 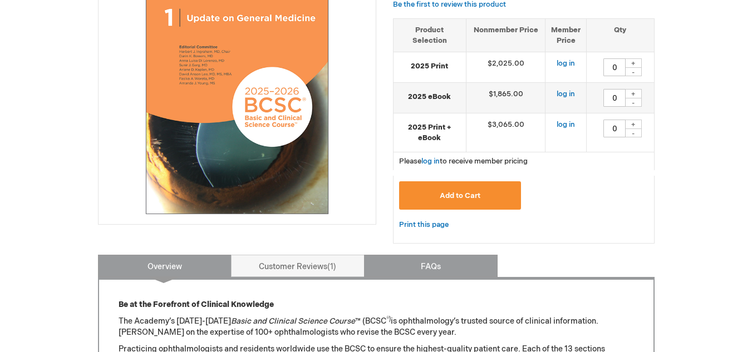 What do you see at coordinates (430, 132) in the screenshot?
I see `strong: 2025 Print + eBook` at bounding box center [430, 132].